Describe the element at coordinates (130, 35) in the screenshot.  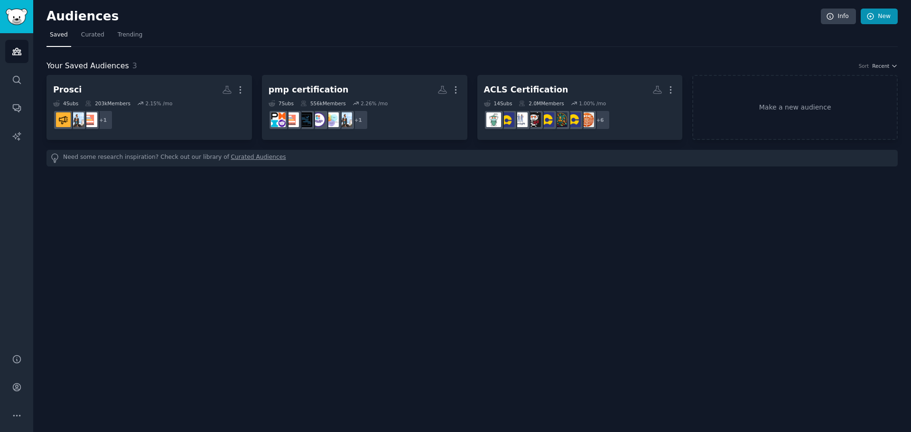
I see `span: Trending` at that location.